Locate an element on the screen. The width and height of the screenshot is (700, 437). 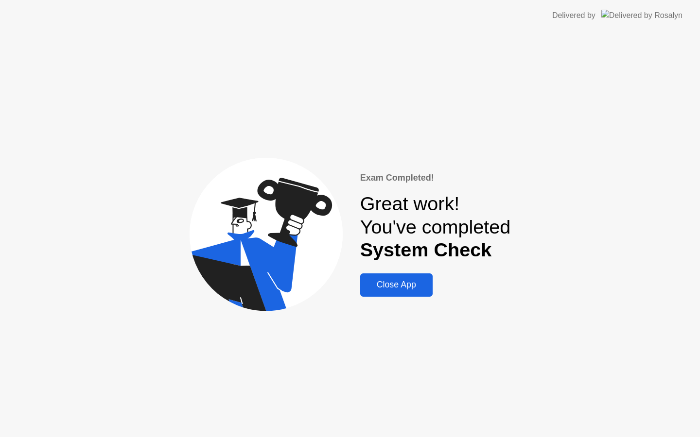
button: Close App is located at coordinates (396, 285).